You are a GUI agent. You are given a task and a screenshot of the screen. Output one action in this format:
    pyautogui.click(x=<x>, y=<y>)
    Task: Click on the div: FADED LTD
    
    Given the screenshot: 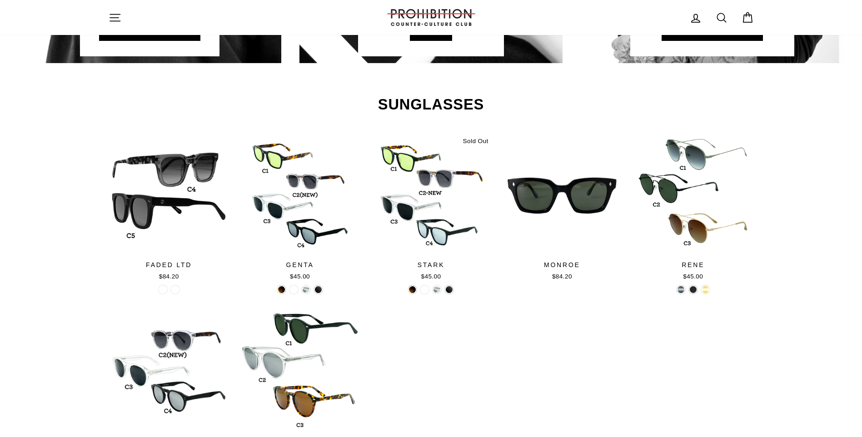 What is the action you would take?
    pyautogui.click(x=169, y=265)
    